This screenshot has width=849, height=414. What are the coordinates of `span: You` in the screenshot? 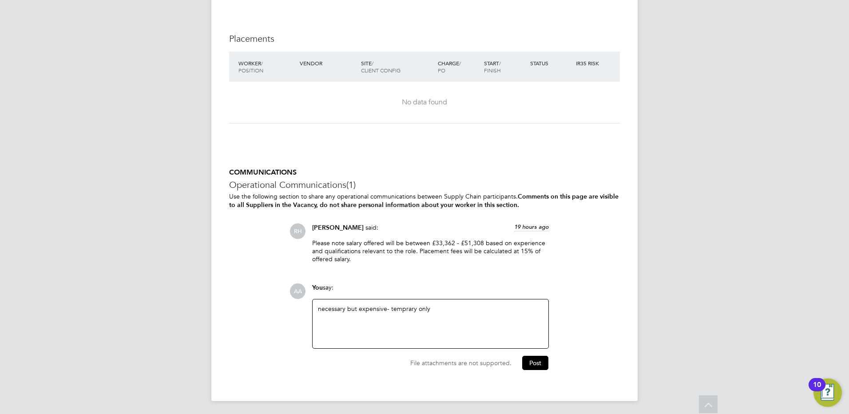 It's located at (318, 287).